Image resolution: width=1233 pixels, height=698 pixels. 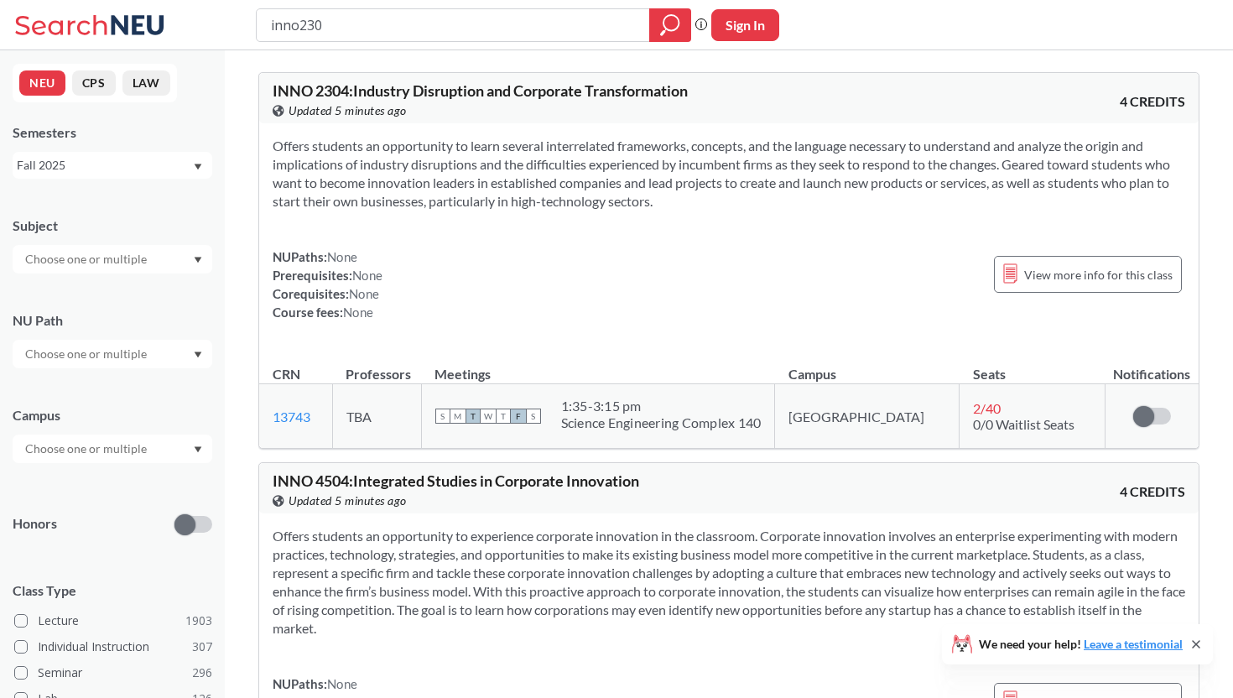 I want to click on div: CRN, so click(x=286, y=374).